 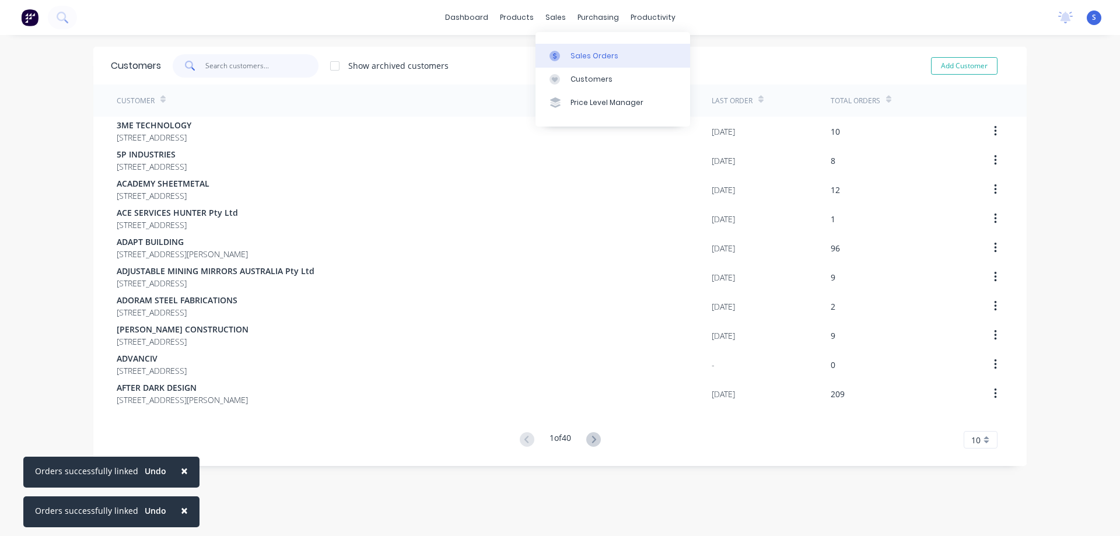 I want to click on a: Customers, so click(x=612, y=79).